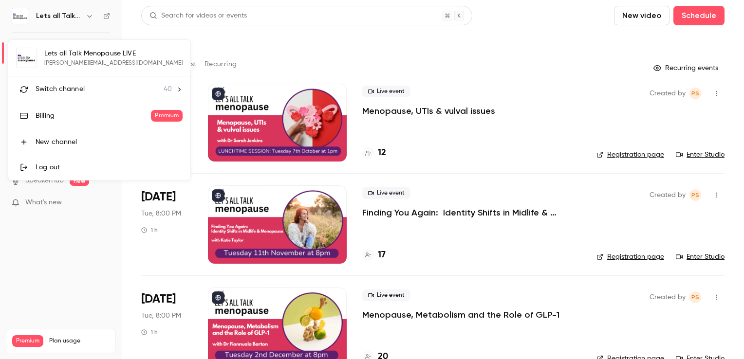 The height and width of the screenshot is (359, 744). I want to click on div: New channel, so click(109, 142).